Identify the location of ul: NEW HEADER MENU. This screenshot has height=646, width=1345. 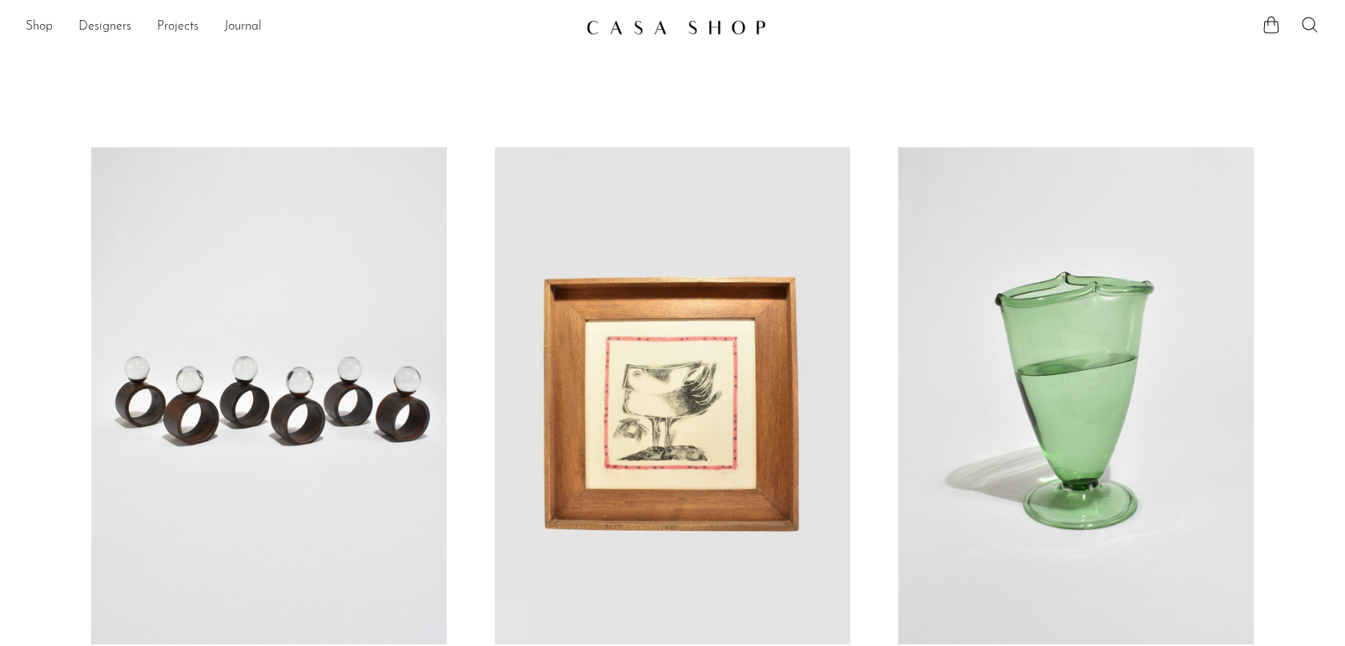
(299, 27).